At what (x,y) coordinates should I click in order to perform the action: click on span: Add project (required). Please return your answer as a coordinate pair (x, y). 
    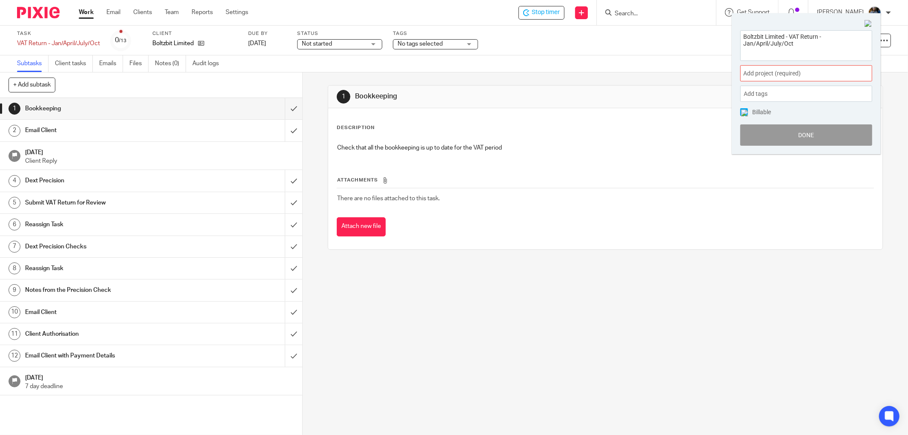
    Looking at the image, I should click on (797, 73).